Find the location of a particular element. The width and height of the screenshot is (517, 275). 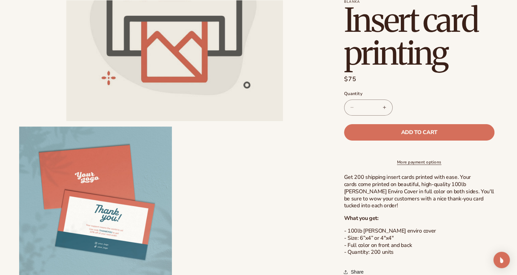

button: Add to cart is located at coordinates (420, 132).